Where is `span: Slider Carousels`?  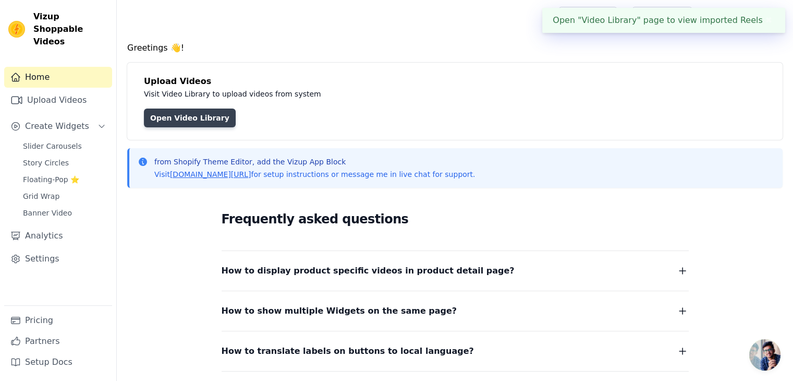
span: Slider Carousels is located at coordinates (52, 146).